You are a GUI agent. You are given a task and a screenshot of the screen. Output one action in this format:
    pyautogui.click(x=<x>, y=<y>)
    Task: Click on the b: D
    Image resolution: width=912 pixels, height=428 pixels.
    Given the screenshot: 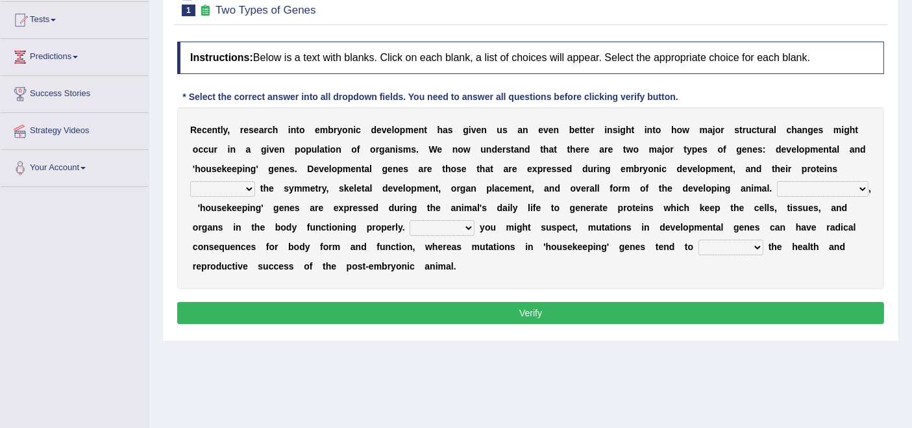 What is the action you would take?
    pyautogui.click(x=310, y=169)
    